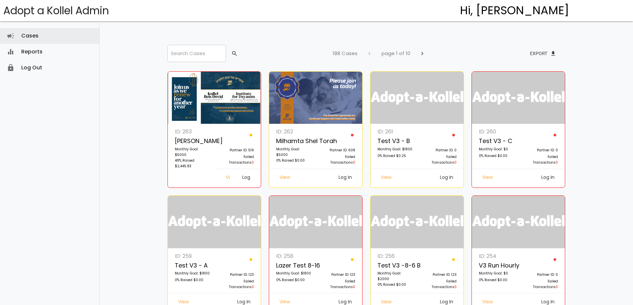  Describe the element at coordinates (234, 53) in the screenshot. I see `button: search` at that location.